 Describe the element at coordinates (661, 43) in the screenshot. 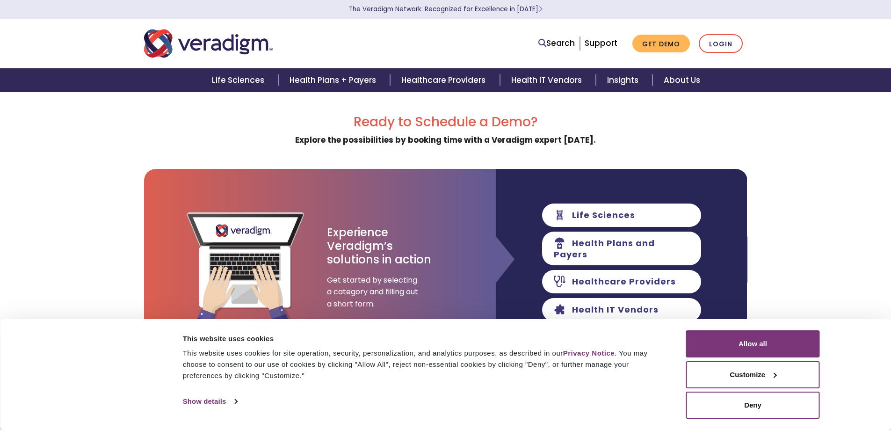

I see `a: Get Demo` at that location.